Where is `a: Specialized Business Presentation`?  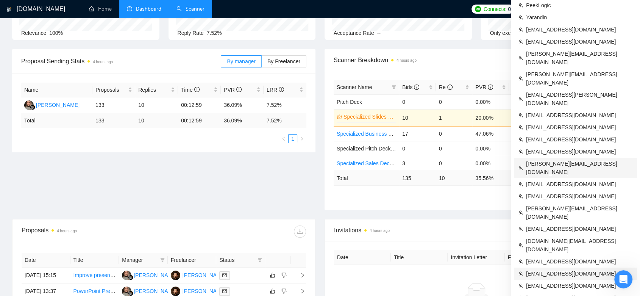 a: Specialized Business Presentation is located at coordinates (377, 134).